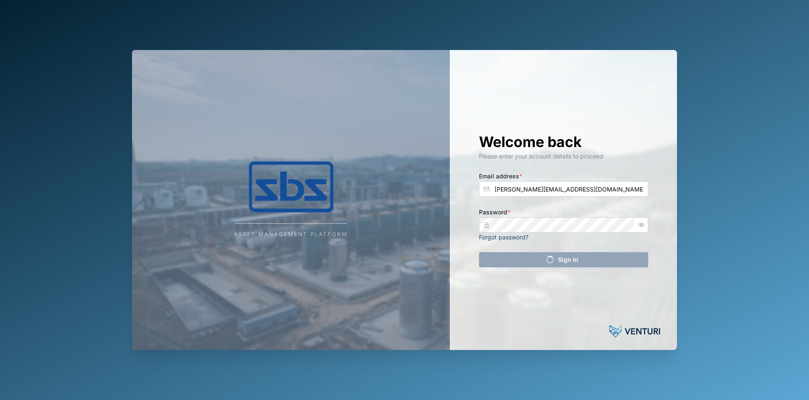  Describe the element at coordinates (501, 176) in the screenshot. I see `label: Email address` at that location.